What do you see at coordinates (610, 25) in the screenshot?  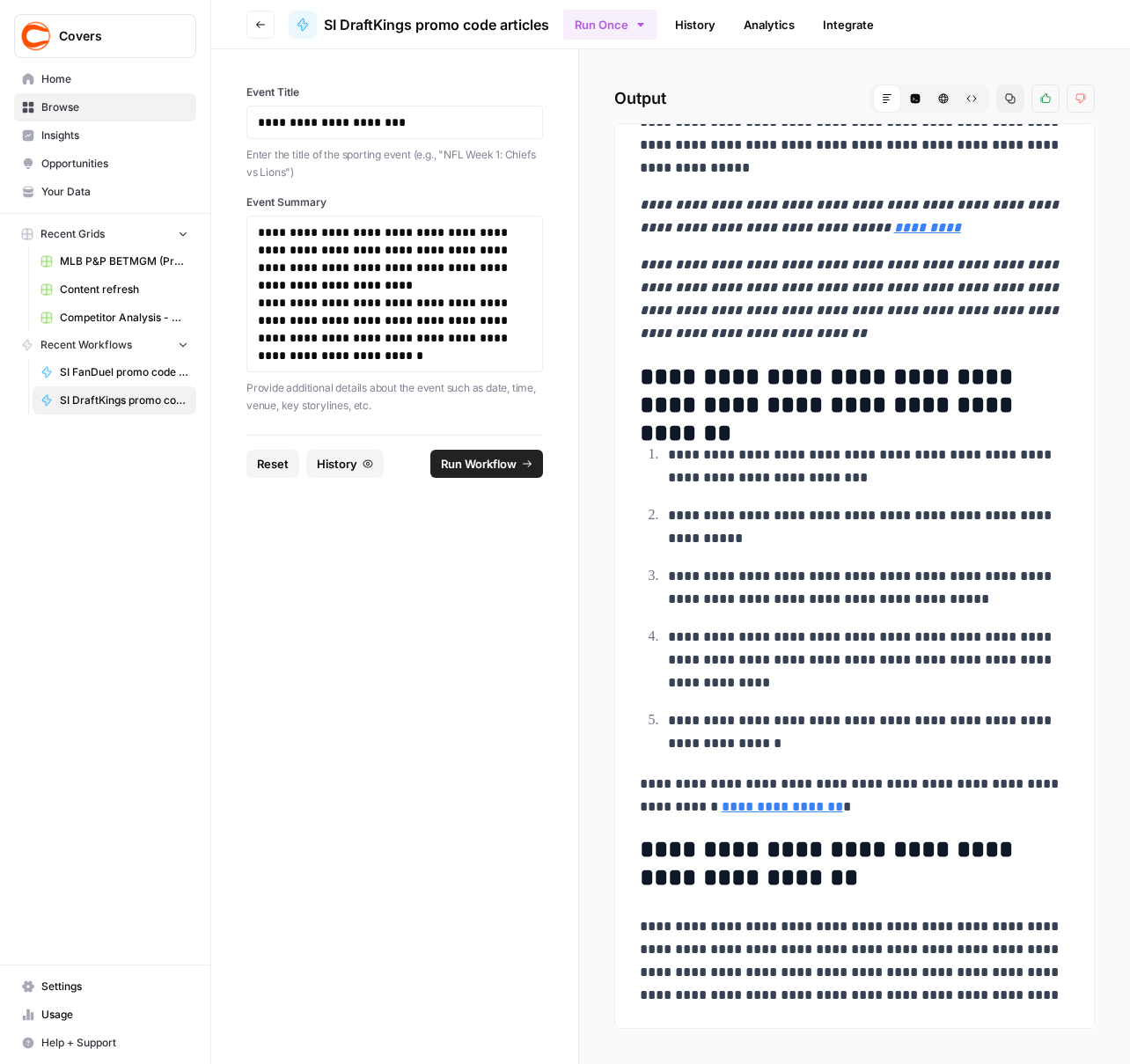 I see `button: Run Once` at bounding box center [610, 25].